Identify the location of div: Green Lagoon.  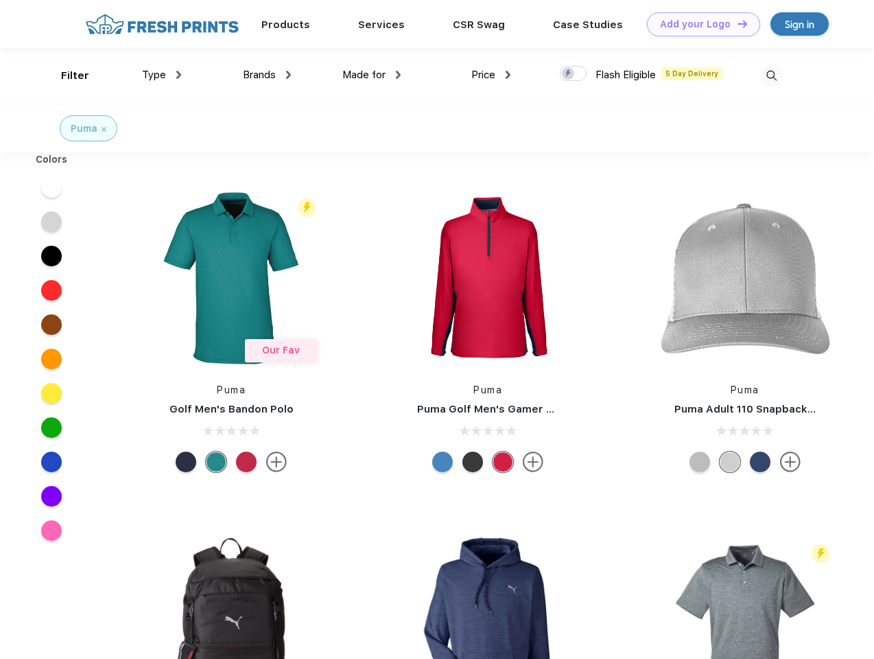
(216, 462).